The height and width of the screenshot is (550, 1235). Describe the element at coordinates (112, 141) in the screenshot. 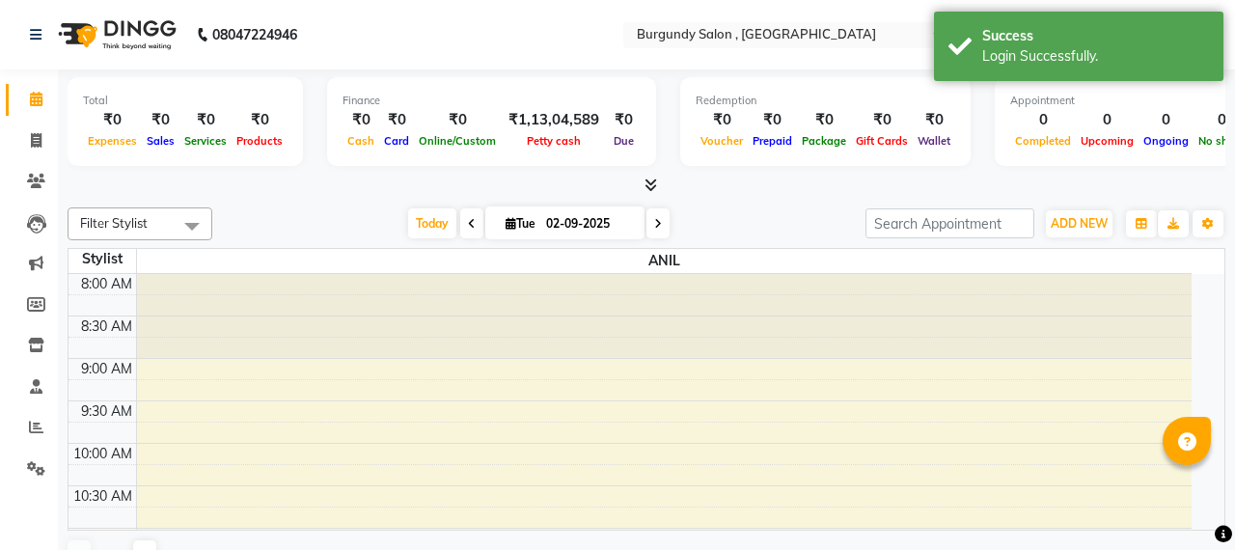

I see `span: Expenses` at that location.